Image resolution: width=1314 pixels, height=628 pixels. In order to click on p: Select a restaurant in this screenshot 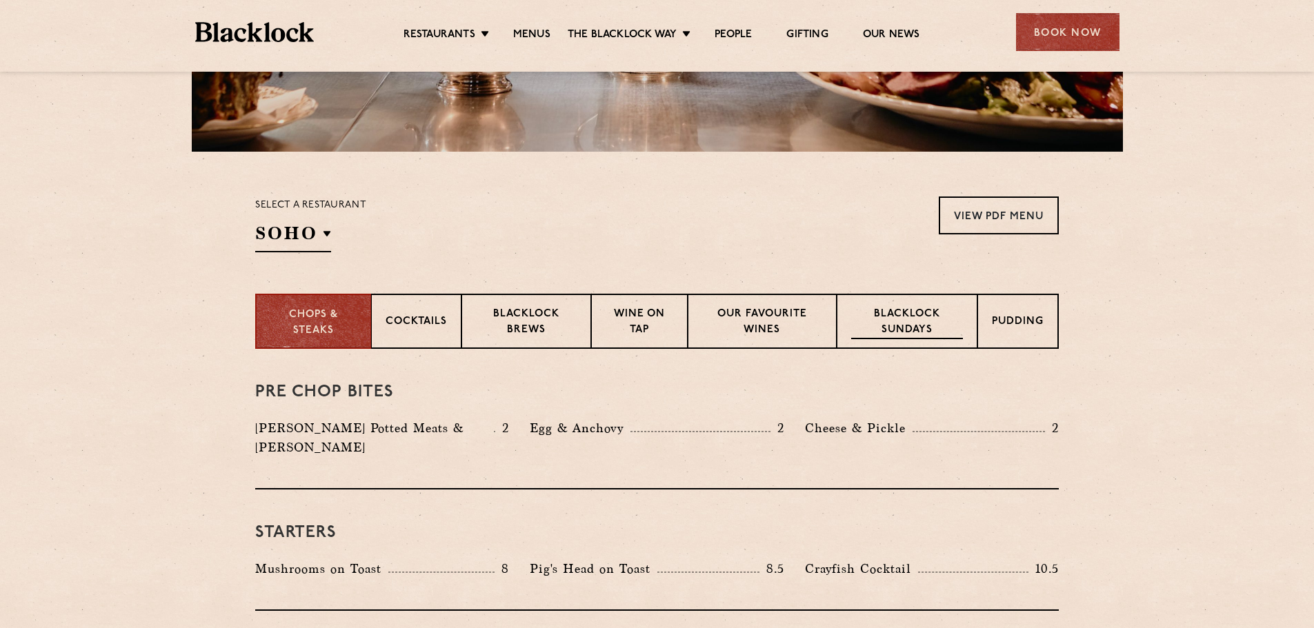, I will do `click(310, 206)`.